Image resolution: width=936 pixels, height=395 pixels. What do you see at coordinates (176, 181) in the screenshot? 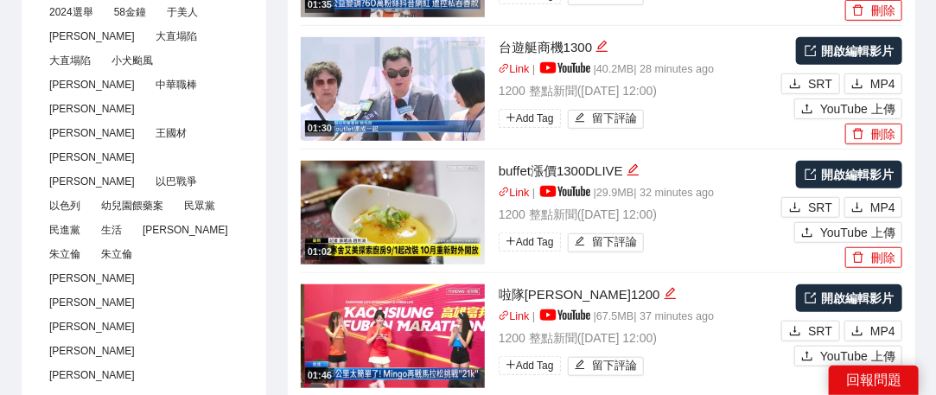
I see `span: 以巴戰爭` at bounding box center [176, 181].